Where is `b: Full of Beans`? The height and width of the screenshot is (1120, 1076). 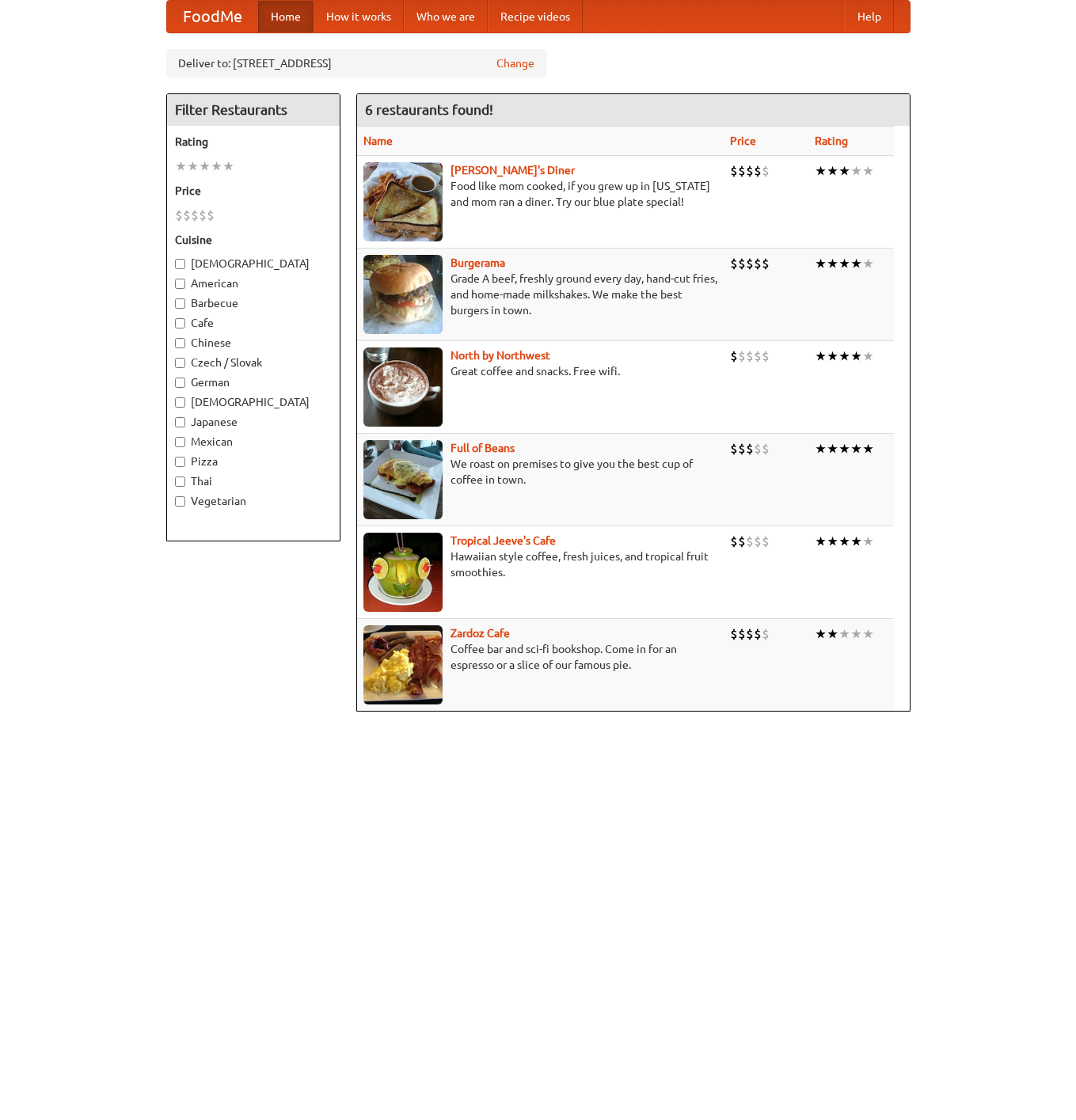 b: Full of Beans is located at coordinates (482, 448).